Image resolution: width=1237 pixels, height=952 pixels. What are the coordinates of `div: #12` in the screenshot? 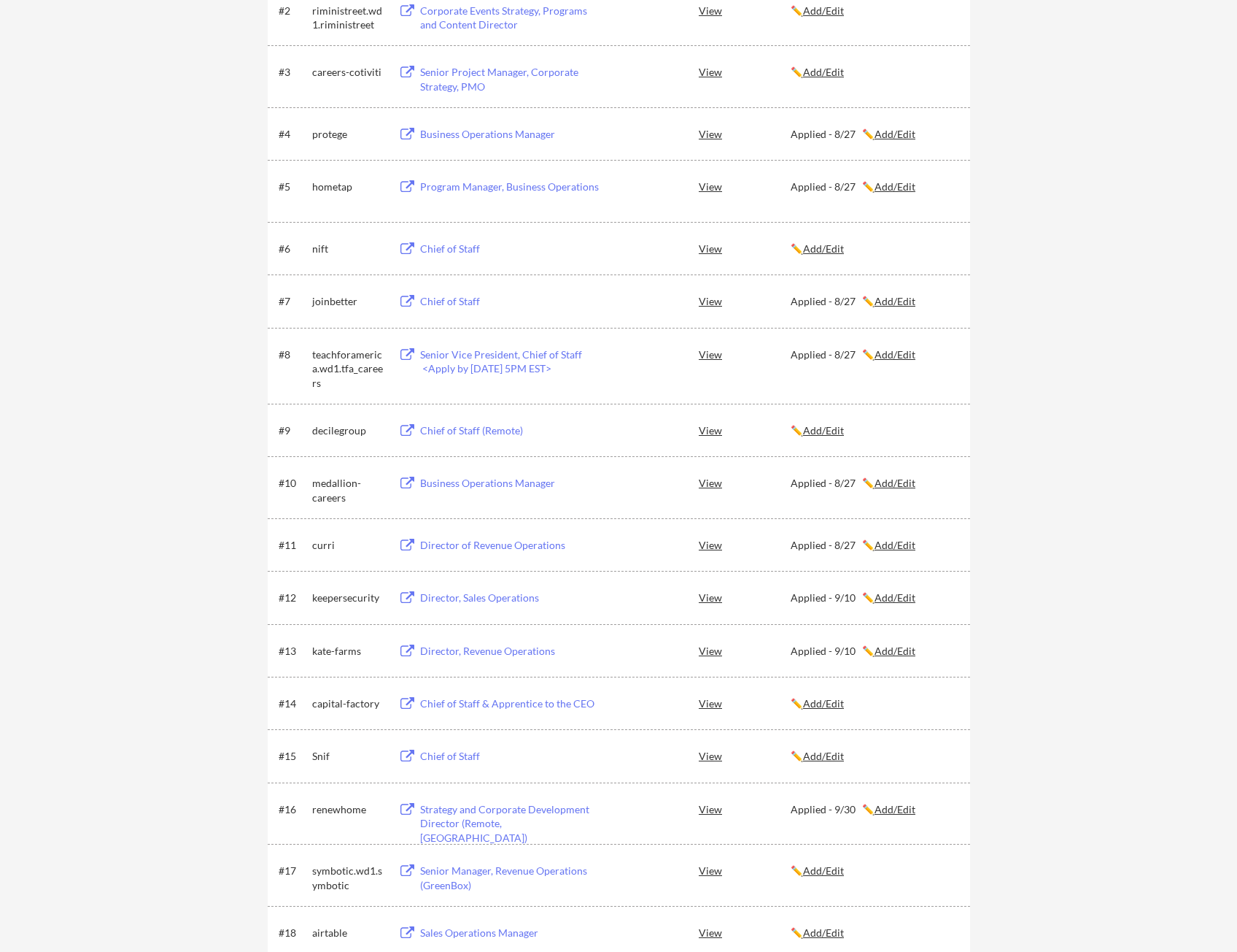 It's located at (293, 597).